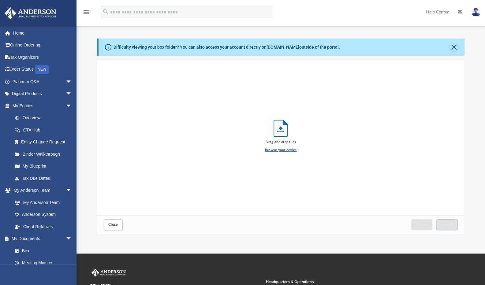  I want to click on a: Client Referrals, so click(43, 227).